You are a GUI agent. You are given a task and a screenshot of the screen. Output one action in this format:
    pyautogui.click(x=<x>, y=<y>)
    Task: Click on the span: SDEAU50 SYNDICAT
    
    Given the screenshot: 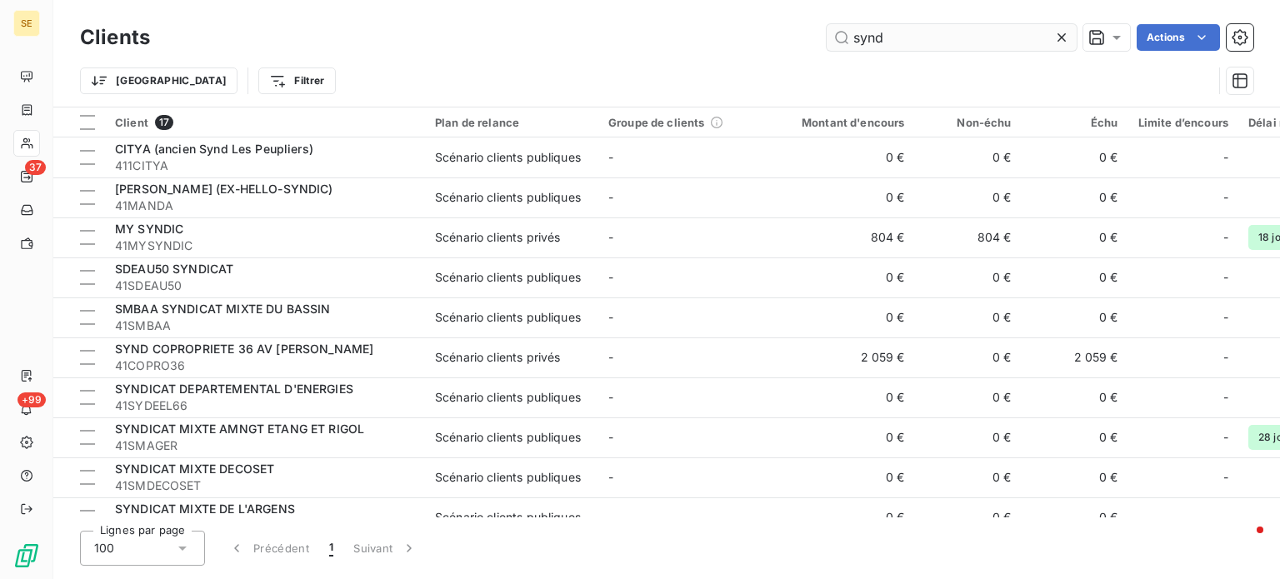 What is the action you would take?
    pyautogui.click(x=174, y=268)
    